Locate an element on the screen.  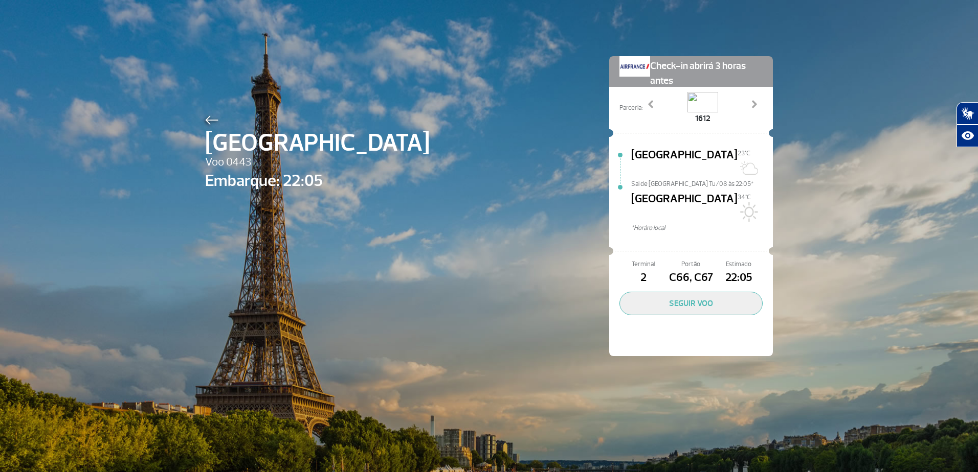
div: Plugin de acessibilidade da Hand Talk. is located at coordinates (967, 125).